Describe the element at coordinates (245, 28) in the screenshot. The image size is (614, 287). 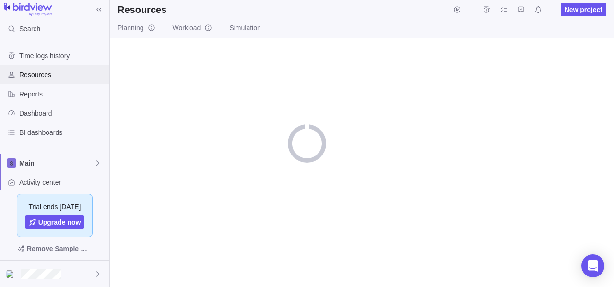
I see `span: Simulation` at that location.